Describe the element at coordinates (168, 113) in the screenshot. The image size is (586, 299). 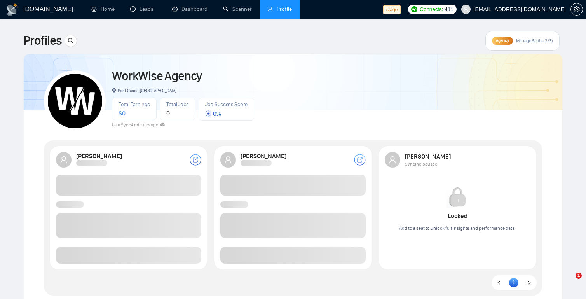
I see `span: 0` at that location.